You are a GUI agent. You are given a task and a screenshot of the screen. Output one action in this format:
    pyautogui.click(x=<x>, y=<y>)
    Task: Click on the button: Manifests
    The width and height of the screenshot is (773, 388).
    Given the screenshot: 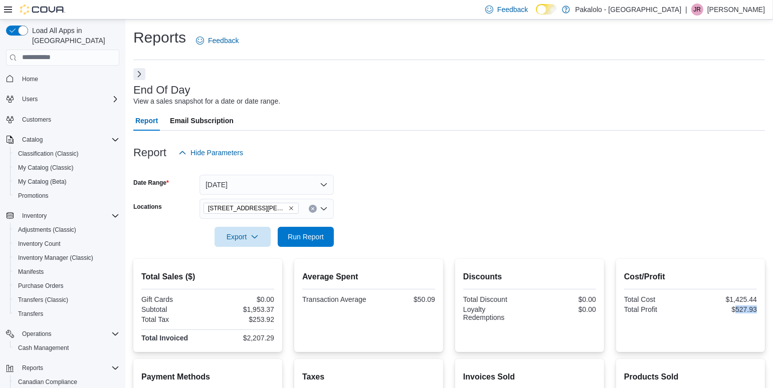 What is the action you would take?
    pyautogui.click(x=67, y=272)
    